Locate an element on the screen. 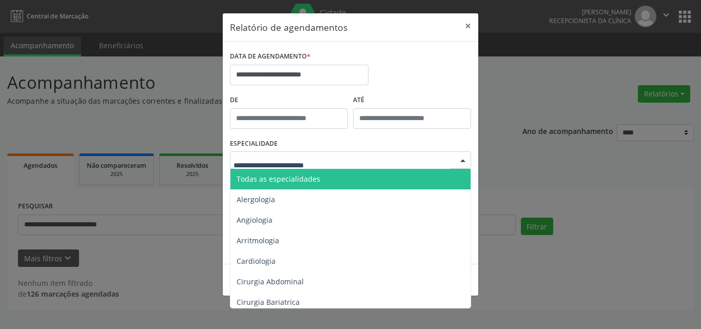 The height and width of the screenshot is (329, 701). label: ATÉ is located at coordinates (412, 100).